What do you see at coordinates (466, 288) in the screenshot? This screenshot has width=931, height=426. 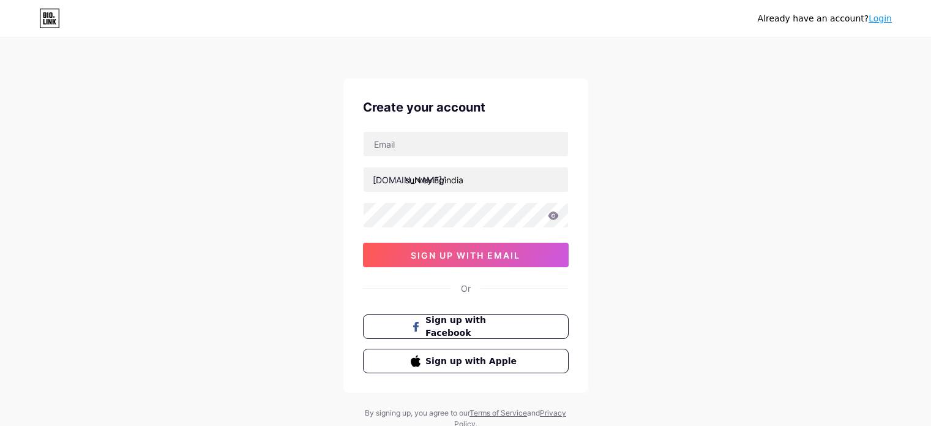 I see `div: Or` at bounding box center [466, 288].